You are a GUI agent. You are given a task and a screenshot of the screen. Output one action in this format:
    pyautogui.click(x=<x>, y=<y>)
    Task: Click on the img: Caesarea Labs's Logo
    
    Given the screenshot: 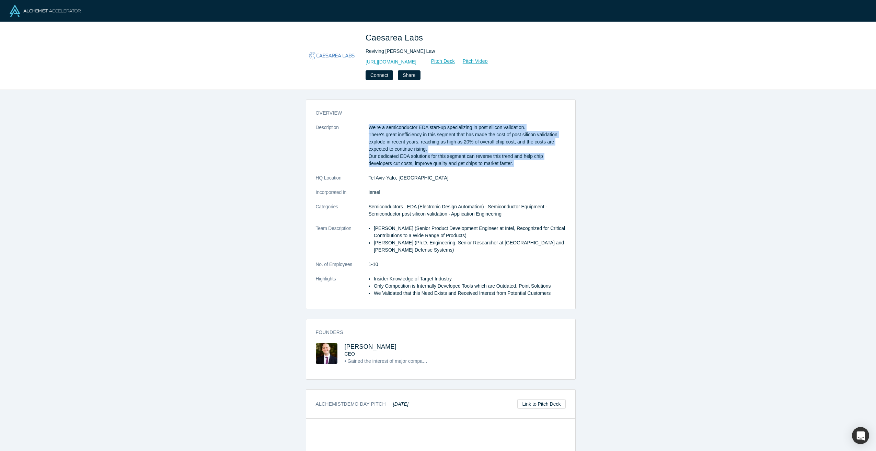 What is the action you would take?
    pyautogui.click(x=332, y=56)
    